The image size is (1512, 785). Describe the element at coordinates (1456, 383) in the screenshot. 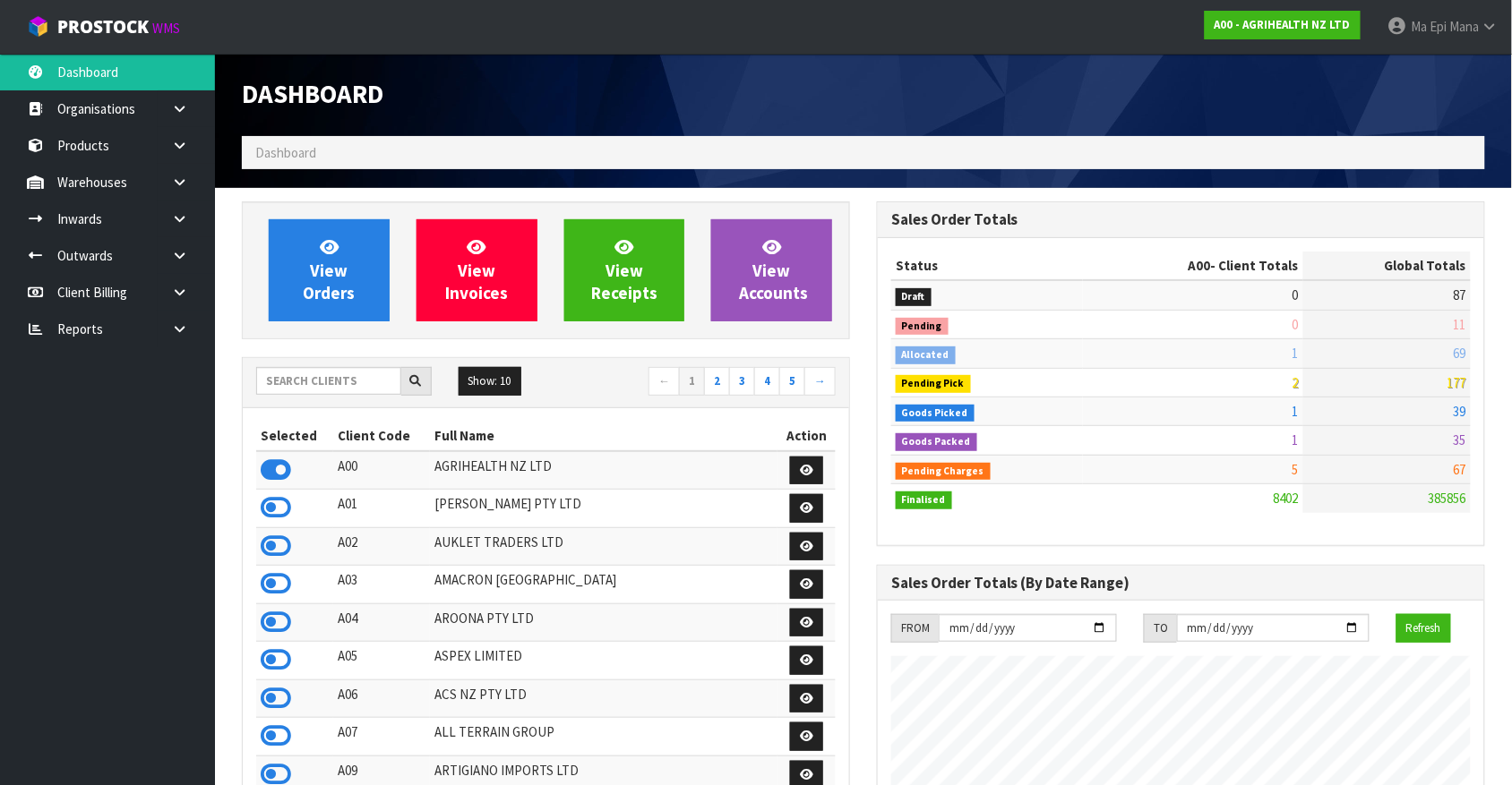

I see `span: 177` at that location.